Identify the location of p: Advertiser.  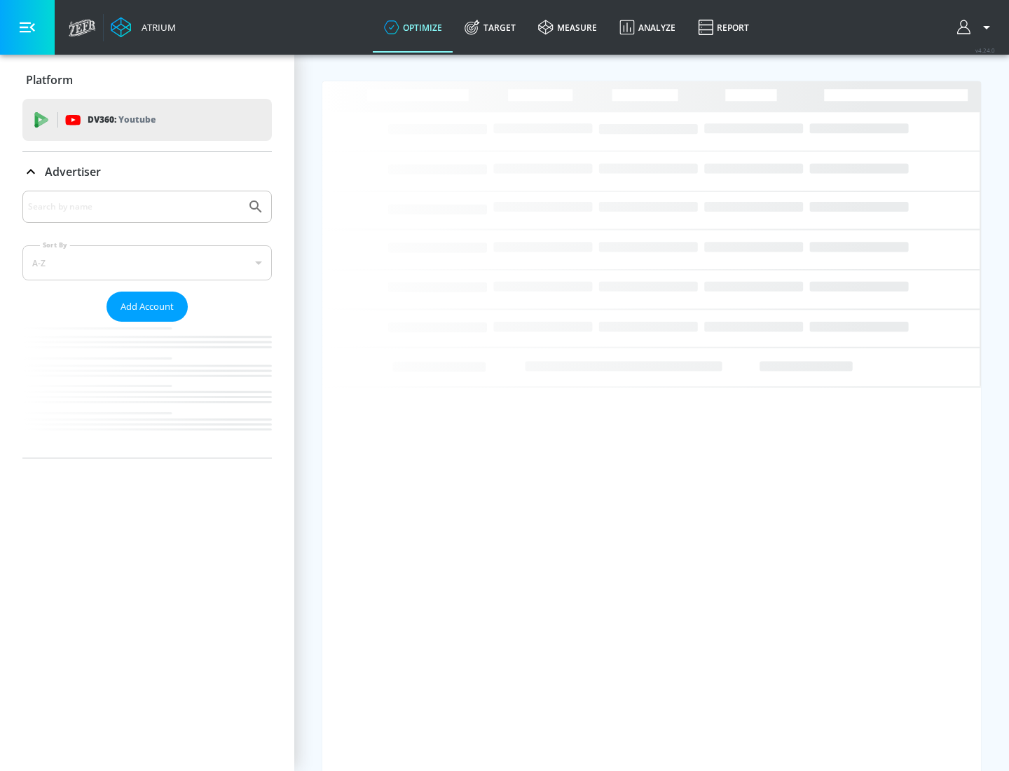
(73, 172).